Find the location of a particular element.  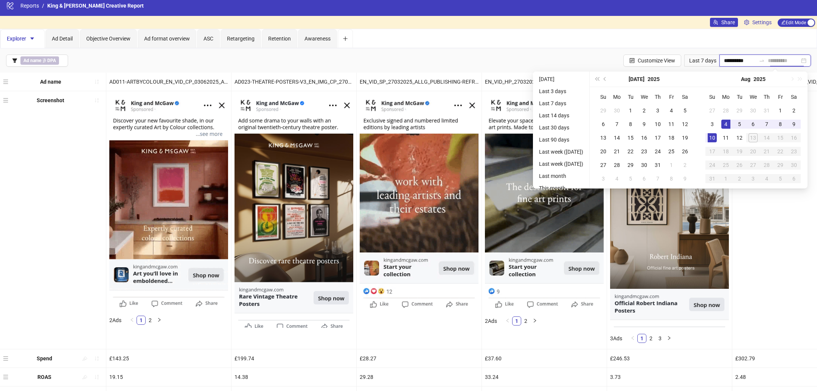

td: 2025-08-11 is located at coordinates (726, 138).